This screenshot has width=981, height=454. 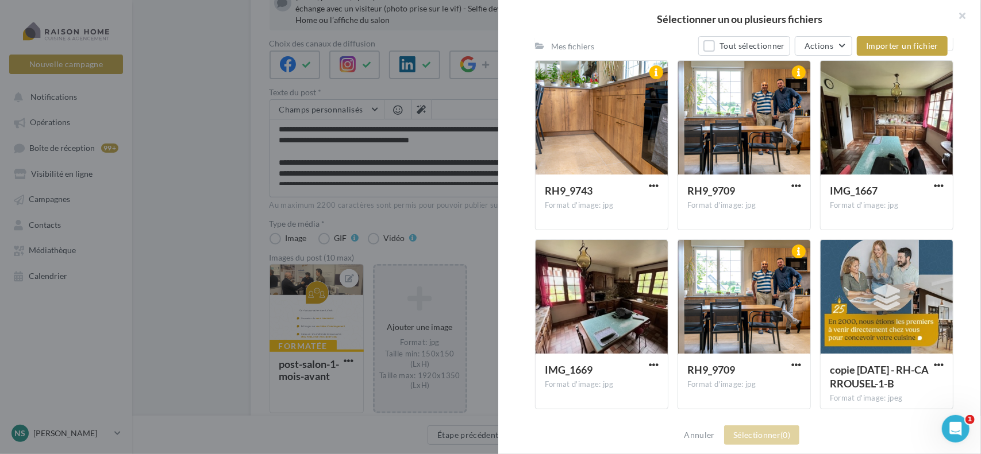 What do you see at coordinates (744, 46) in the screenshot?
I see `button: Tout sélectionner` at bounding box center [744, 46].